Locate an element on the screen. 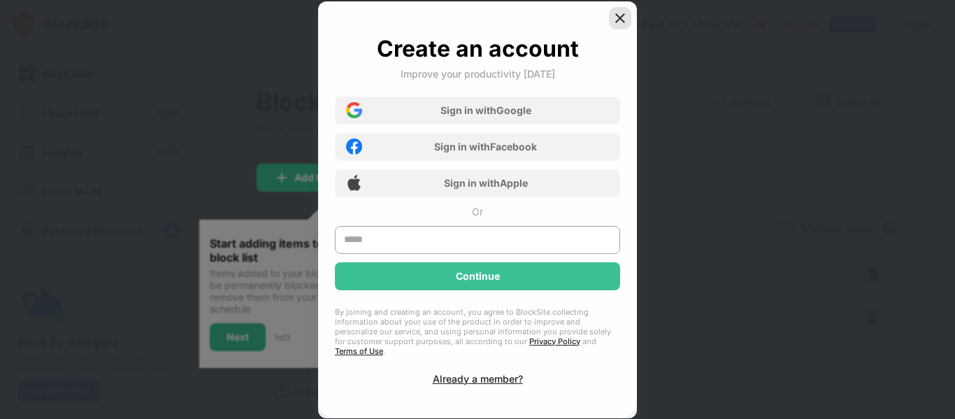 The height and width of the screenshot is (419, 955). div: Or is located at coordinates (478, 211).